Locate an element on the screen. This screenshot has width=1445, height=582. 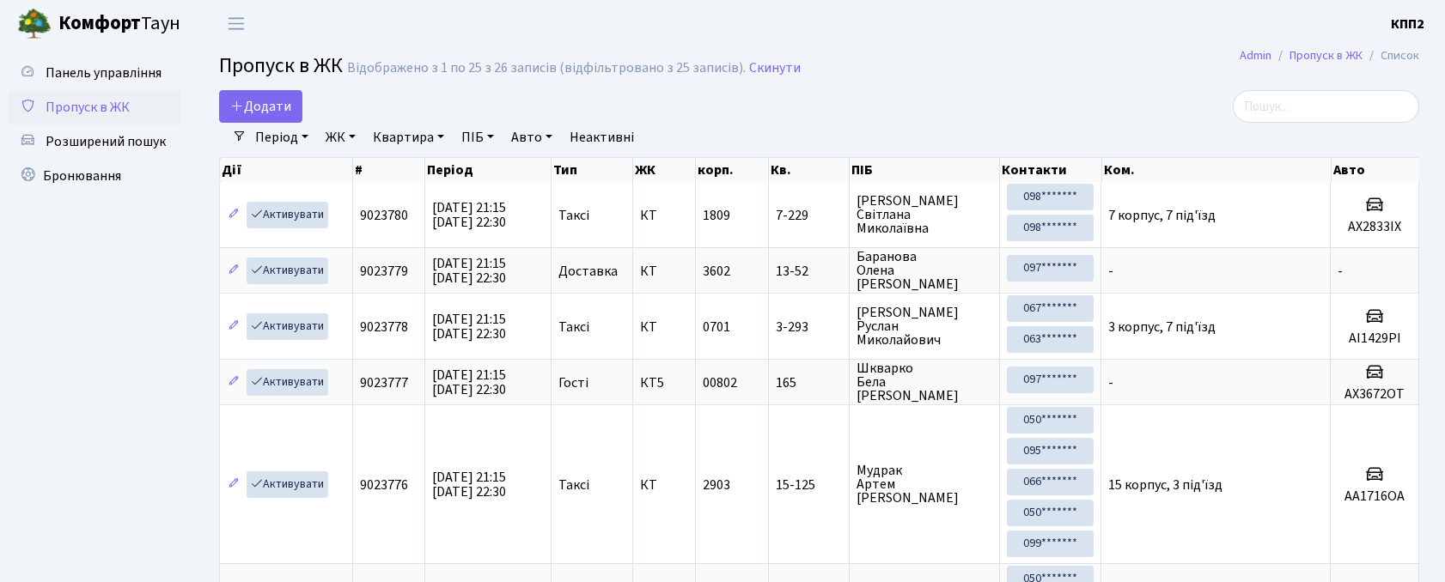
span: 3 корпус, 7 під'їзд is located at coordinates (1161, 327).